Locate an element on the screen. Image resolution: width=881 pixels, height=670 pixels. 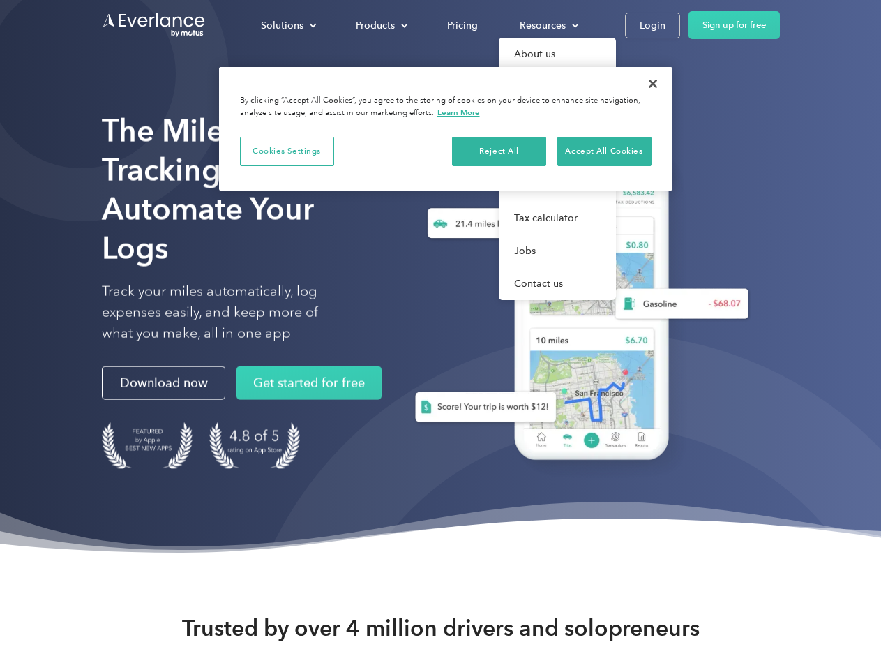
a: Tax calculator is located at coordinates (557, 218).